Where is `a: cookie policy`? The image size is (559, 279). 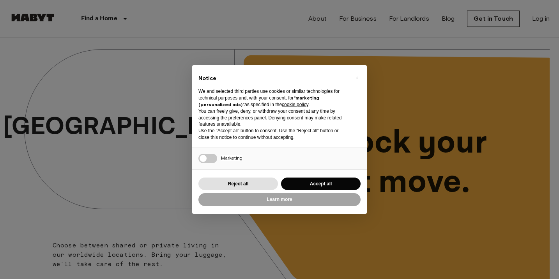
a: cookie policy is located at coordinates (295, 104).